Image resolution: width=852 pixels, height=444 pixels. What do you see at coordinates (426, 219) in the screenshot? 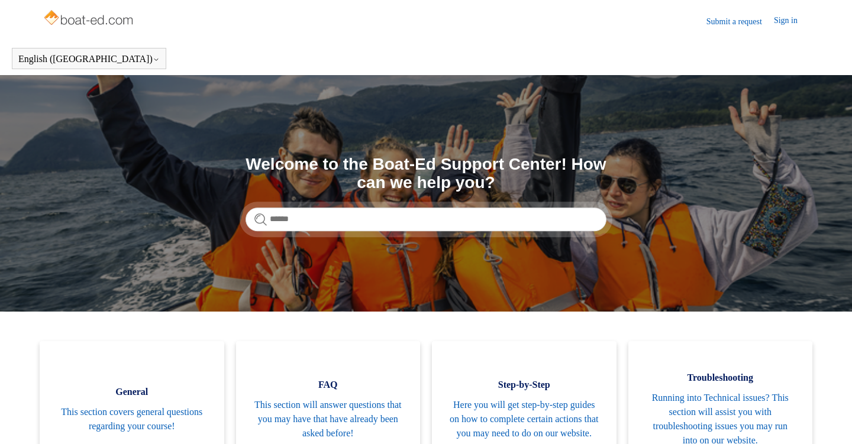
I see `input: Search` at bounding box center [426, 219].